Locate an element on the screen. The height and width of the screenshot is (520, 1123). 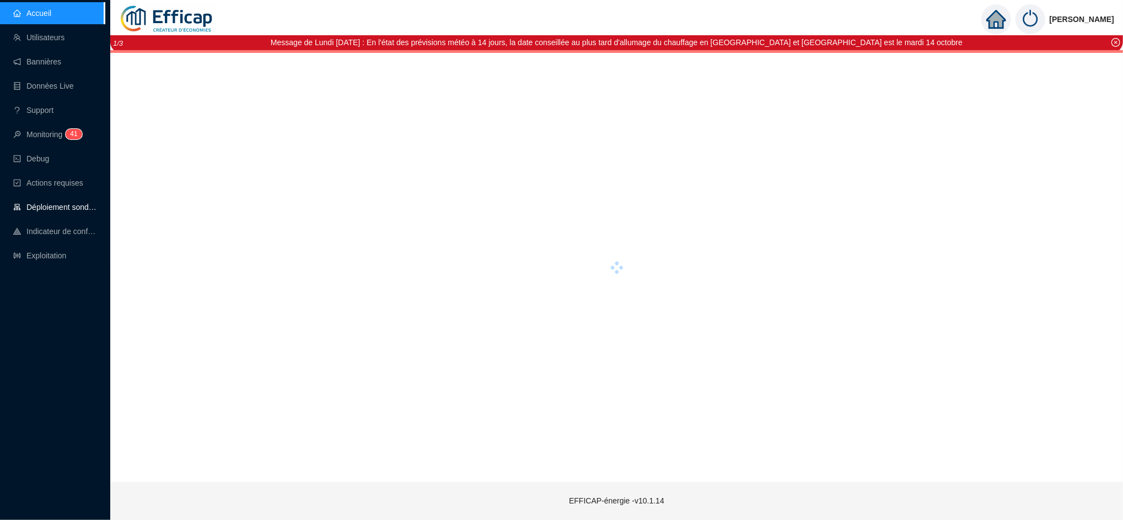
a: questionSupport is located at coordinates (33, 110).